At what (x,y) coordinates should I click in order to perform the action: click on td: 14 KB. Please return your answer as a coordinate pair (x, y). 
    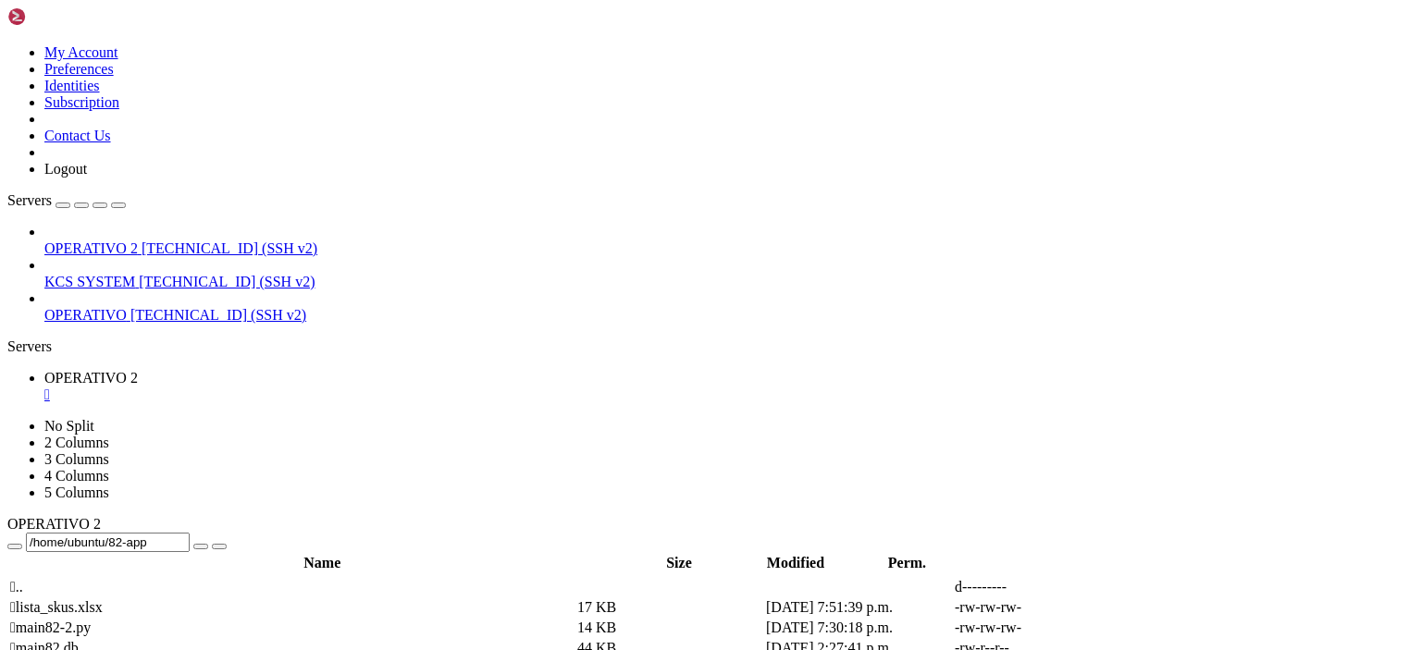
    Looking at the image, I should click on (670, 628).